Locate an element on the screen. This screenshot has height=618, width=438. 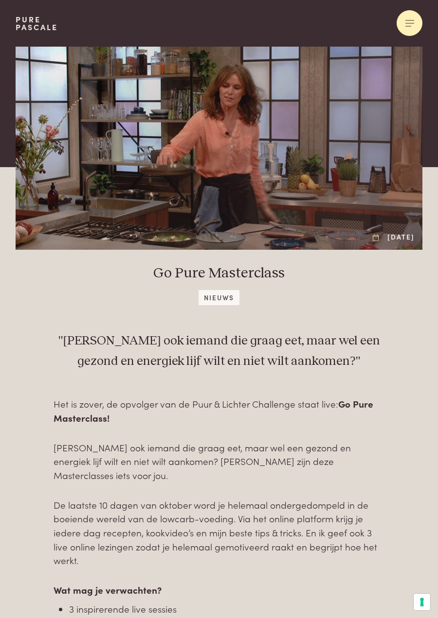
p: De laatste 10 dagen van oktober word je helemaal ondergedompeld in de boeiende wereld van de lowc... is located at coordinates (218, 533).